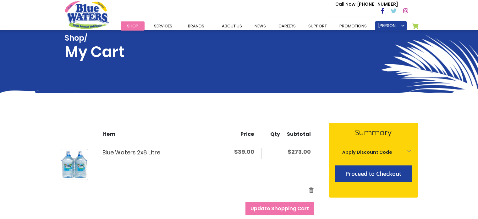 Image resolution: width=478 pixels, height=219 pixels. What do you see at coordinates (95, 38) in the screenshot?
I see `span: Shop/` at bounding box center [95, 38].